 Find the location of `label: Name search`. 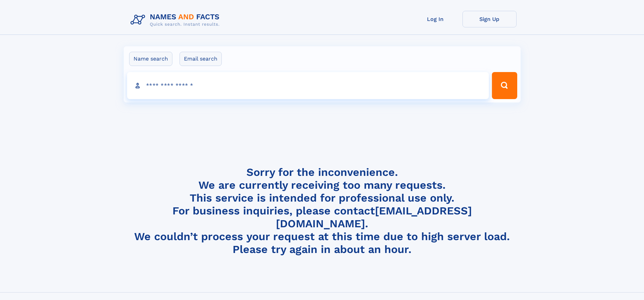

label: Name search is located at coordinates (151, 59).